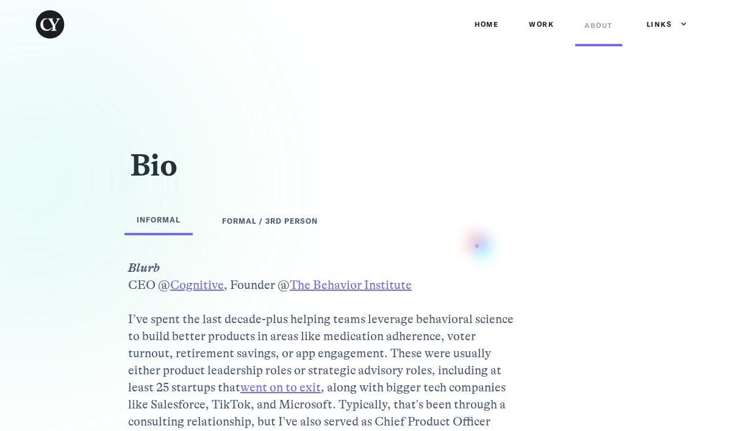 The image size is (732, 431). Describe the element at coordinates (281, 387) in the screenshot. I see `a: went on to exit` at that location.